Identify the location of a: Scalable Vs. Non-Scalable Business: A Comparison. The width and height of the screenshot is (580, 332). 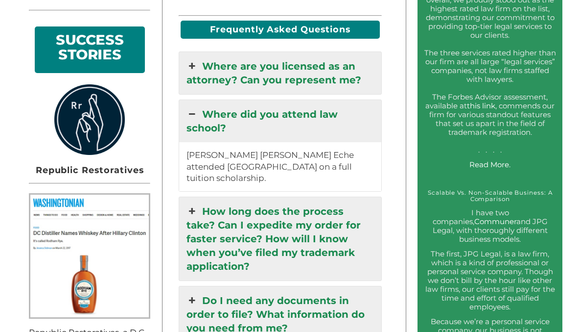
(490, 195).